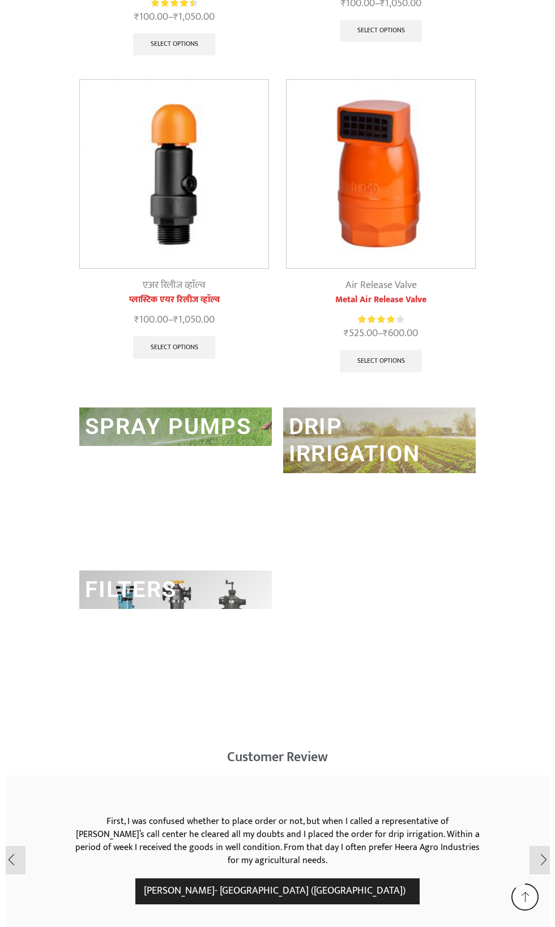  Describe the element at coordinates (168, 426) in the screenshot. I see `a: SPRAY PUMPS` at that location.